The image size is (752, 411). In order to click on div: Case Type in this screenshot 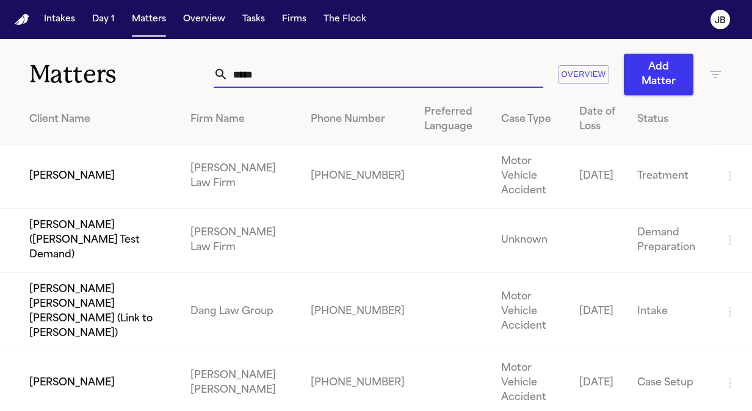, I will do `click(530, 120)`.